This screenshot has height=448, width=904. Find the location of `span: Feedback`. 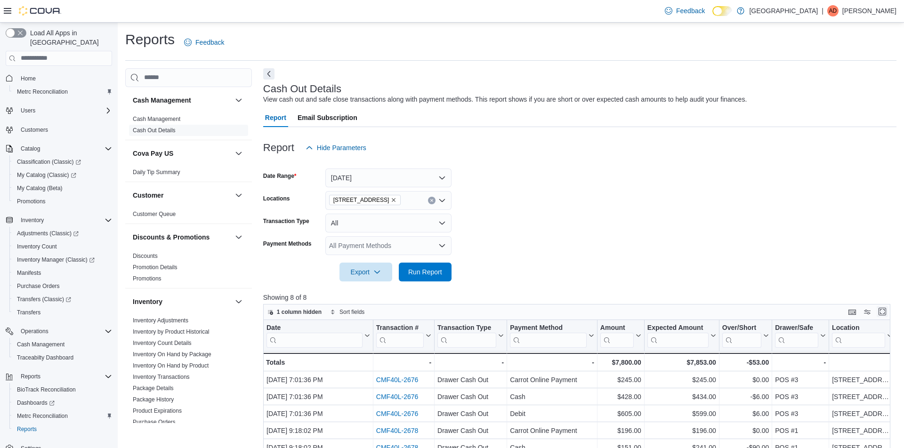

span: Feedback is located at coordinates (691, 11).